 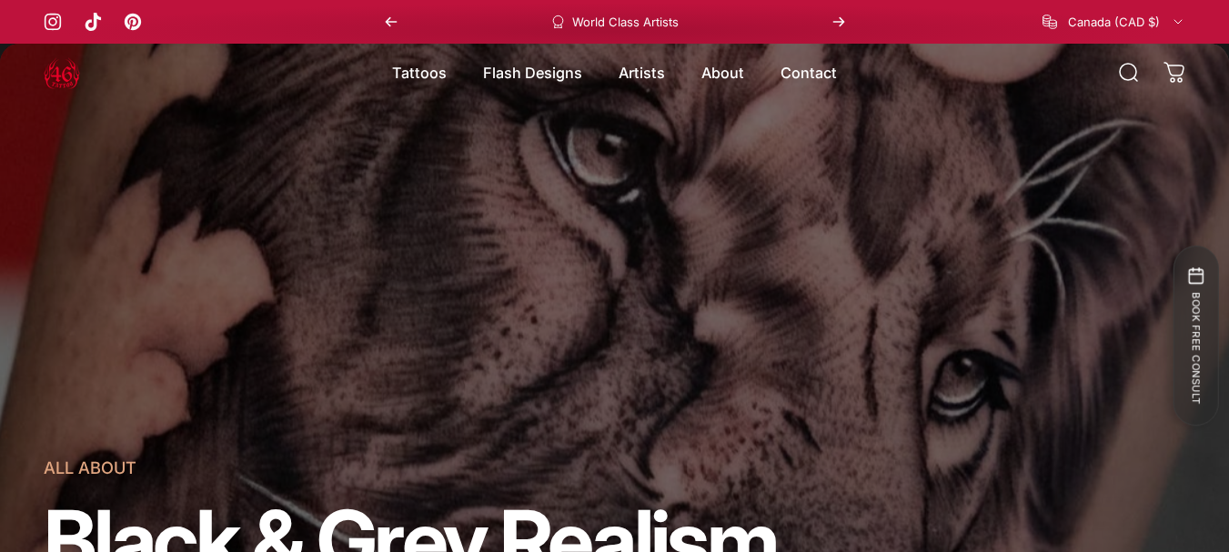 I want to click on button: BOOK FREE CONSULT, so click(x=1195, y=336).